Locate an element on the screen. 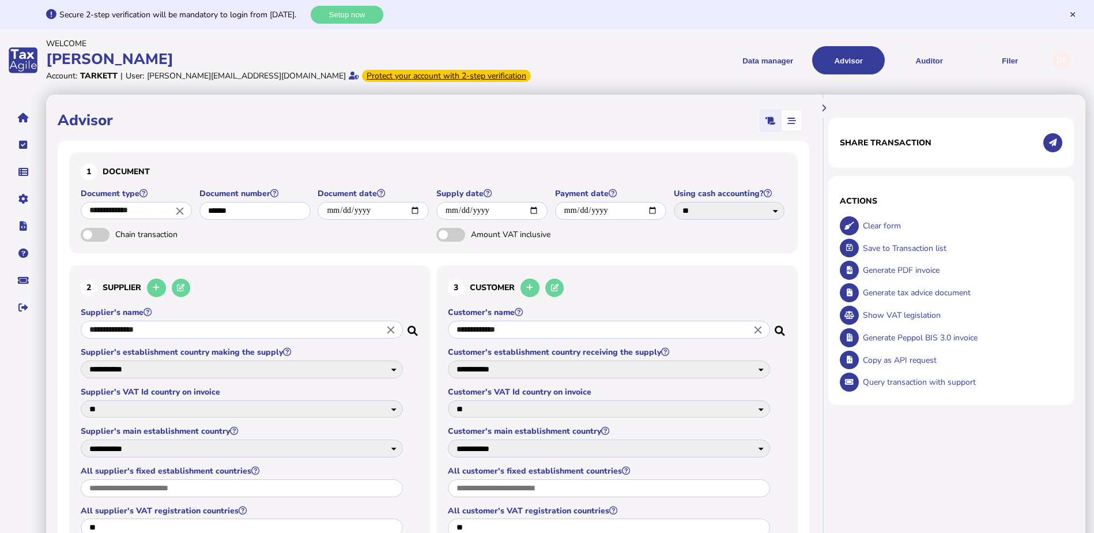 The image size is (1094, 533). div: Generate PDF invoice is located at coordinates (961, 270).